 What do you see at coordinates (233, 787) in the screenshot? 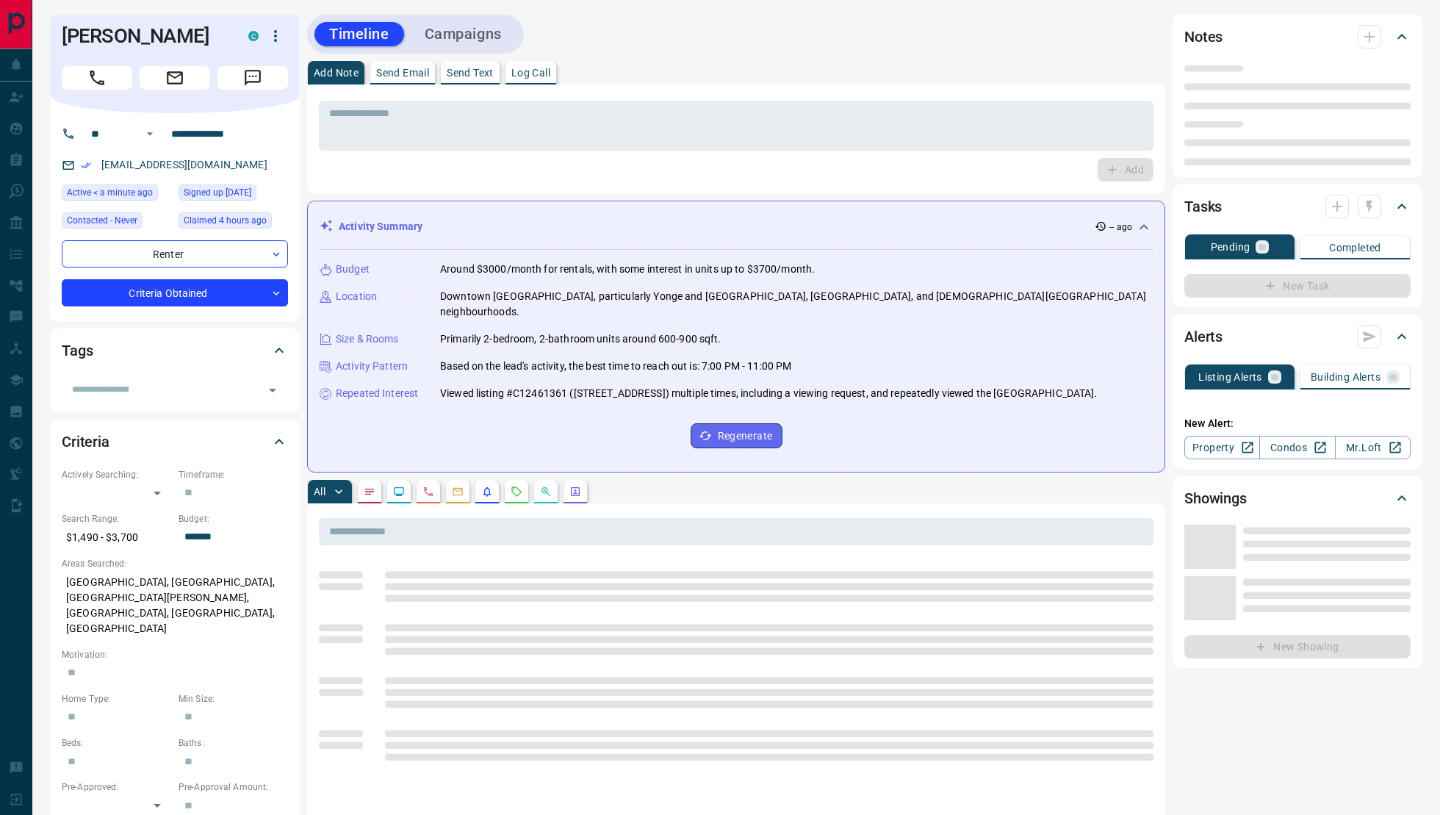
I see `p: Pre-Approval Amount:` at bounding box center [233, 787].